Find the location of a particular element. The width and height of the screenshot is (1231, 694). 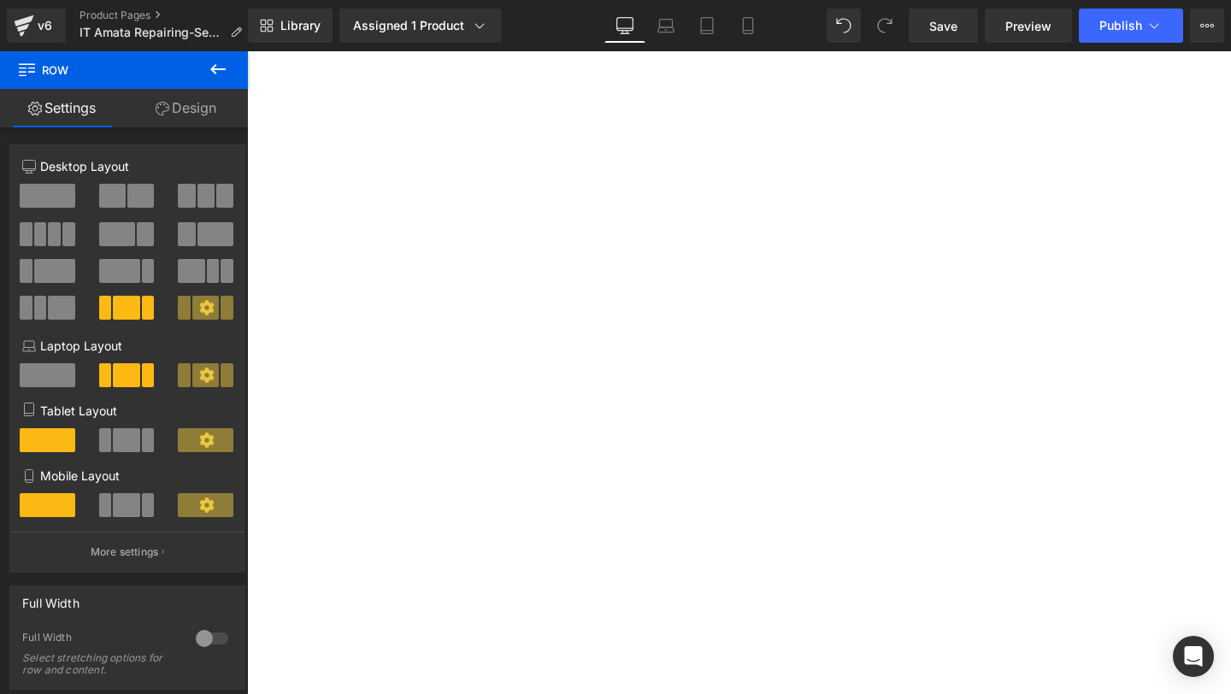

p: Laptop Layout is located at coordinates (127, 345).